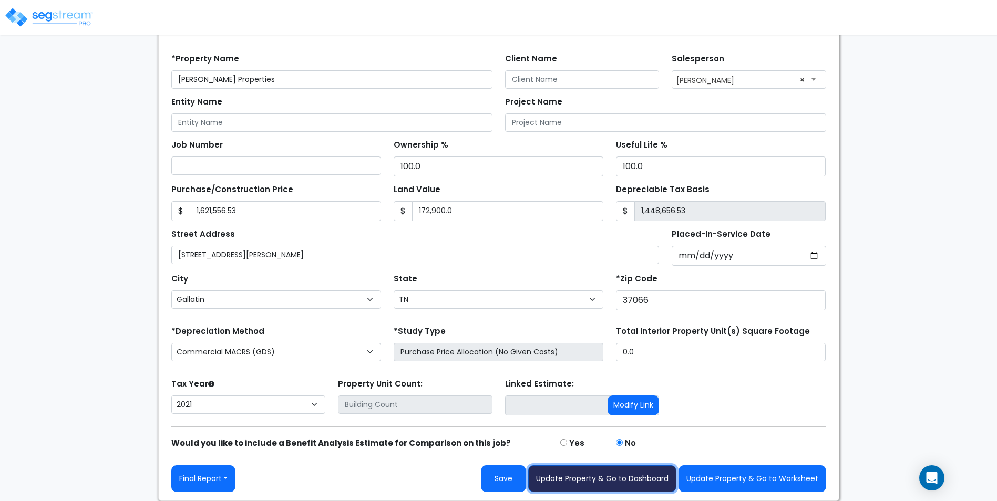 Image resolution: width=997 pixels, height=501 pixels. I want to click on input: Property Name, so click(332, 79).